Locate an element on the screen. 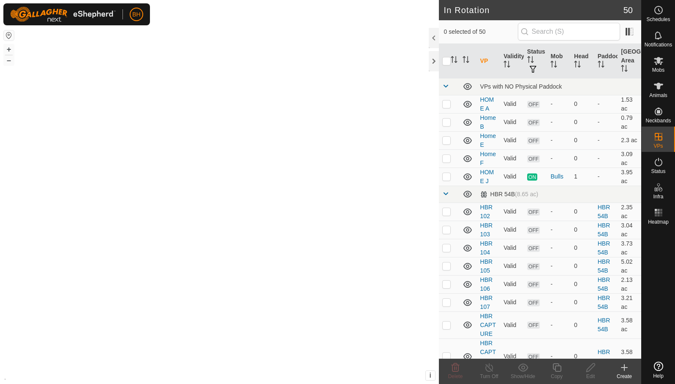 This screenshot has width=675, height=384. a: Help is located at coordinates (658, 370).